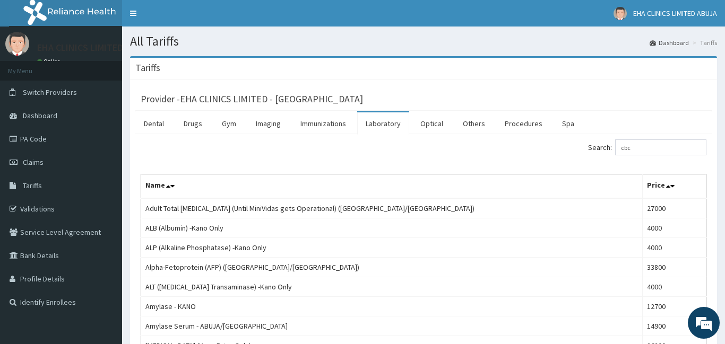  Describe the element at coordinates (40, 116) in the screenshot. I see `span: Dashboard` at that location.